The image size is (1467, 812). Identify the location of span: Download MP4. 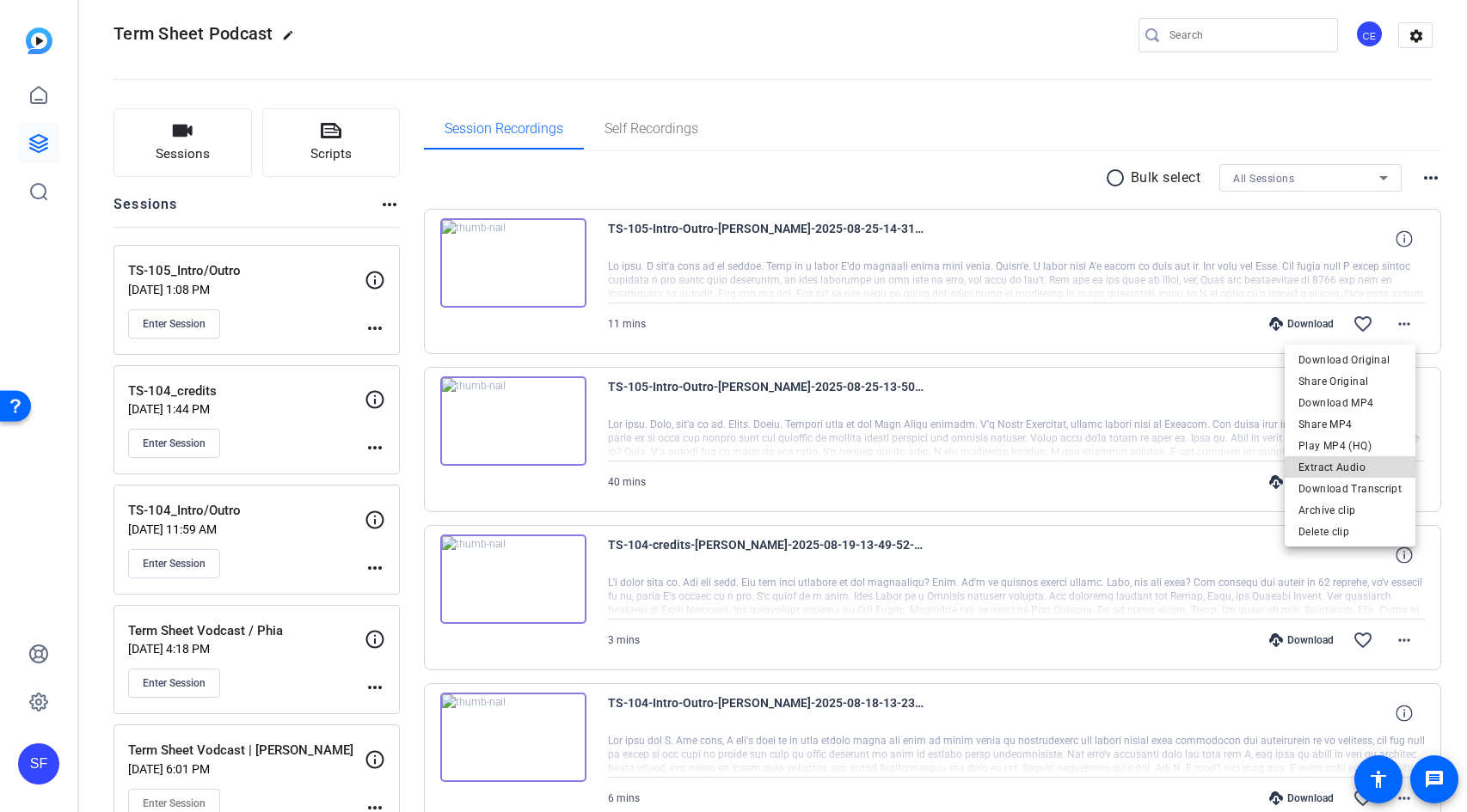
(1351, 404).